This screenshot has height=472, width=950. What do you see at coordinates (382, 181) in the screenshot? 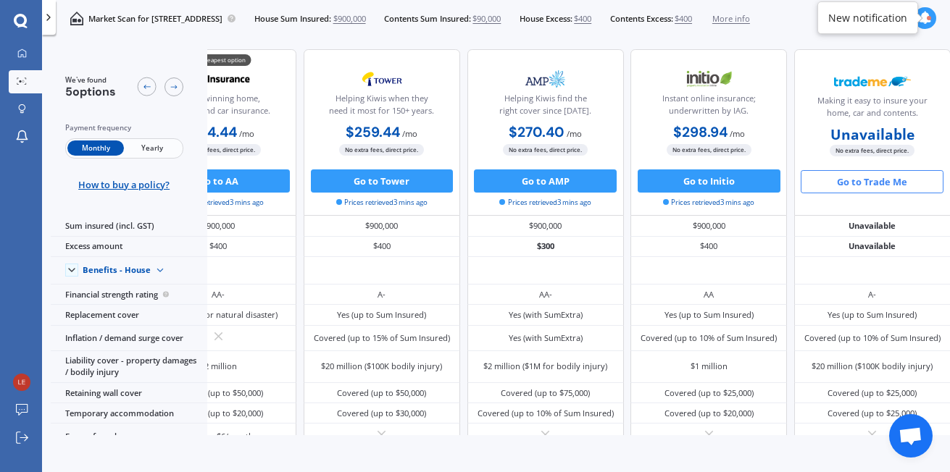
I see `button: Go to Tower` at bounding box center [382, 181].